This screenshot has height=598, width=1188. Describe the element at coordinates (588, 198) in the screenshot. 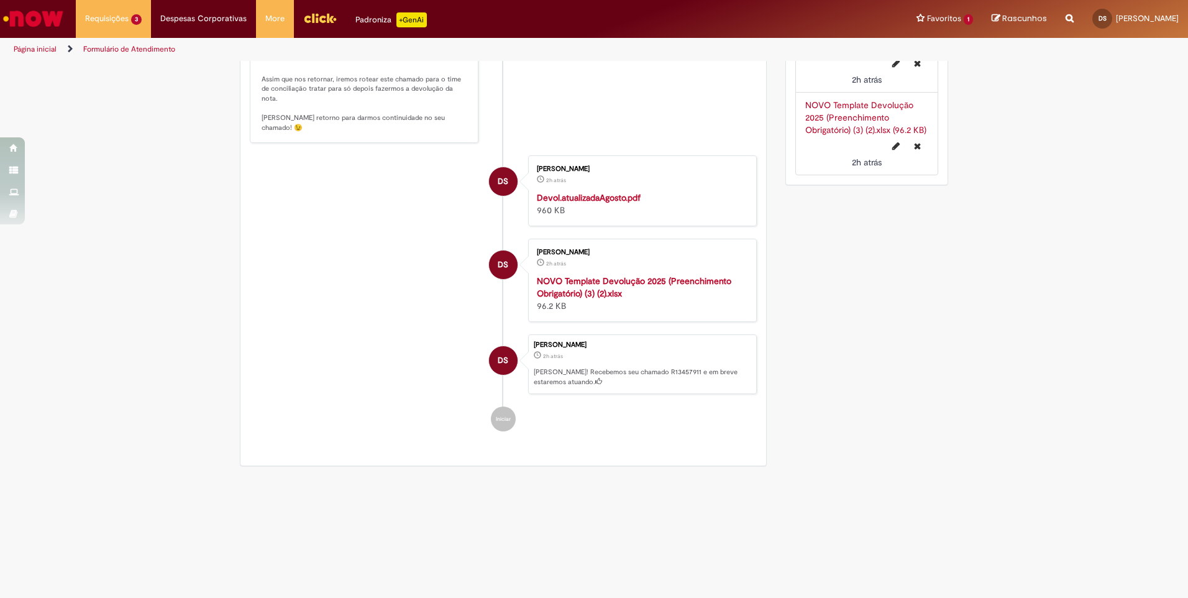

I see `a: Devol.atualizadaAgosto.pdf` at that location.